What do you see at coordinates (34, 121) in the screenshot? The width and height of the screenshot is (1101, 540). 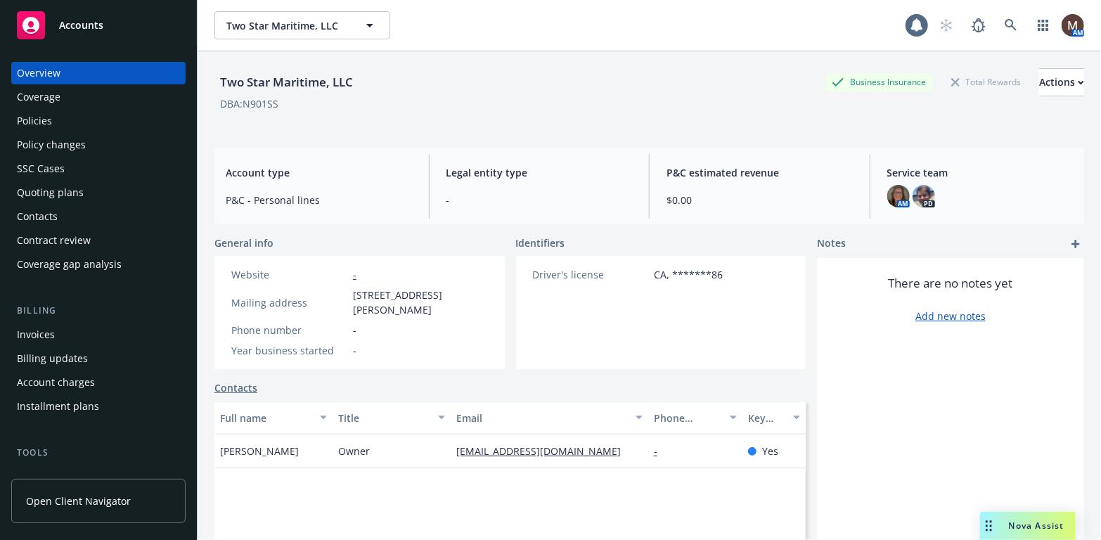 I see `div: Policies` at bounding box center [34, 121].